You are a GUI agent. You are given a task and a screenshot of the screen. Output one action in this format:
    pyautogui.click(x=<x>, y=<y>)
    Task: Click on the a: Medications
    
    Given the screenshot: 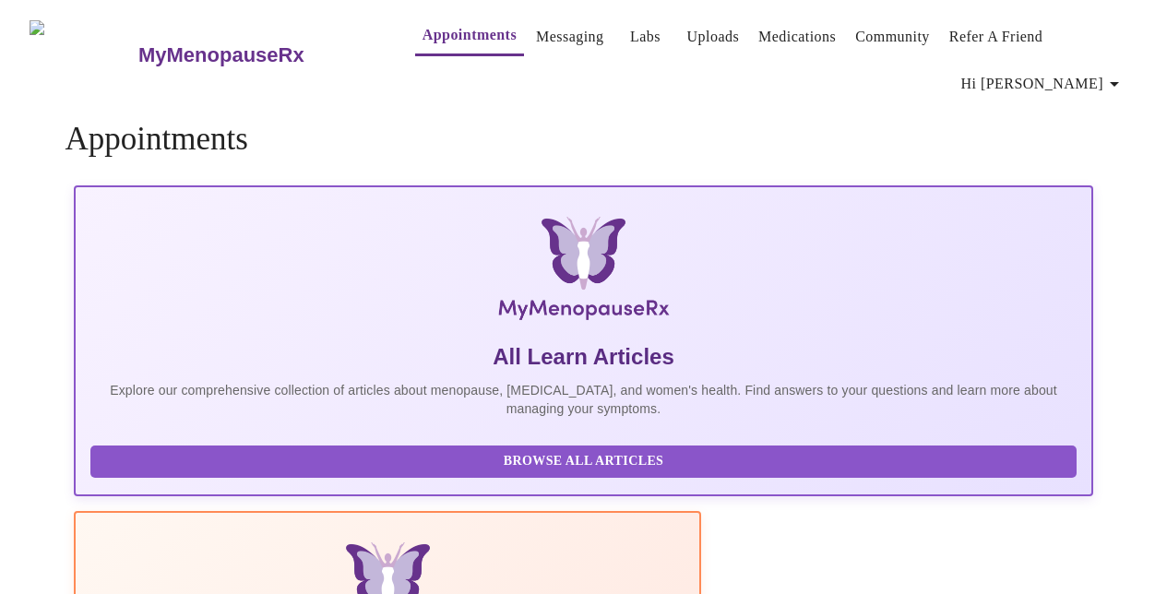 What is the action you would take?
    pyautogui.click(x=797, y=37)
    